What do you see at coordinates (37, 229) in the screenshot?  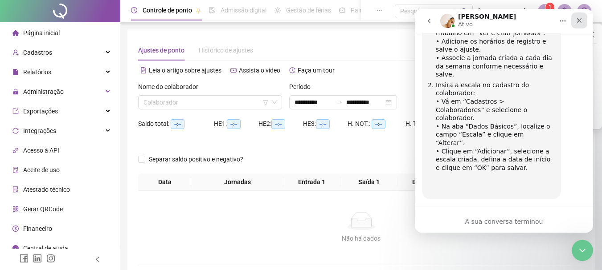 I see `span: Financeiro` at bounding box center [37, 229].